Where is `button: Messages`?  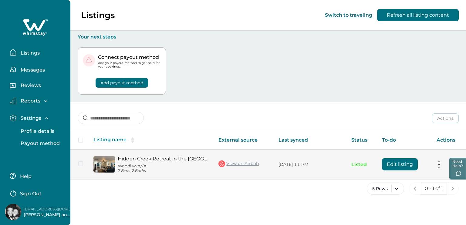 button: Messages is located at coordinates (38, 69).